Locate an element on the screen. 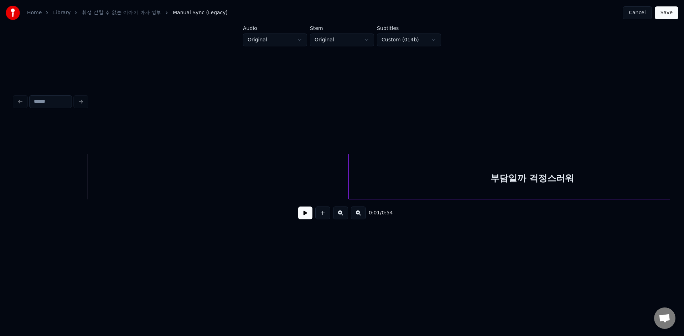  label: Subtitles is located at coordinates (409, 28).